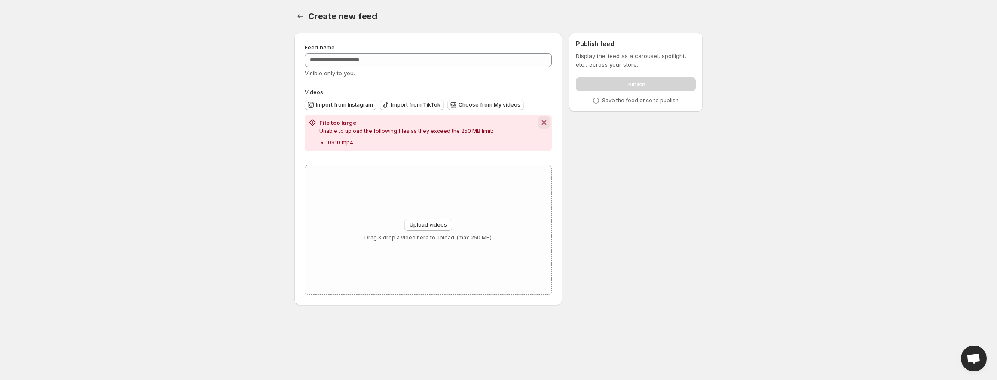 The image size is (997, 380). I want to click on span: Create new feed, so click(343, 16).